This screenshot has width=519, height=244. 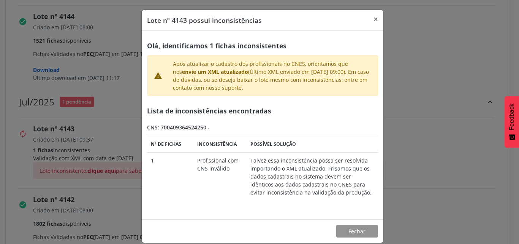 I want to click on div: Olá, identificamos 1 fichas inconsistentes, so click(x=263, y=46).